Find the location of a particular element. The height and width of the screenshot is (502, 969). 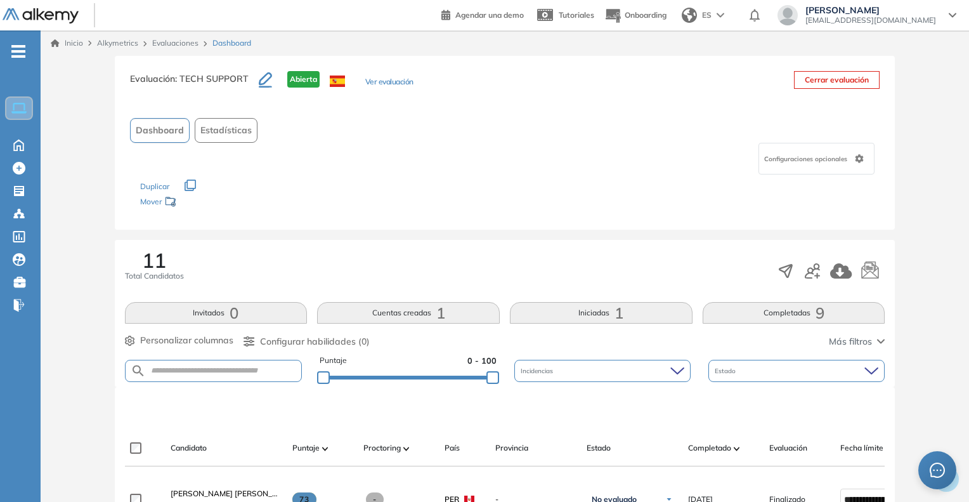

button: Más filtros is located at coordinates (857, 341).